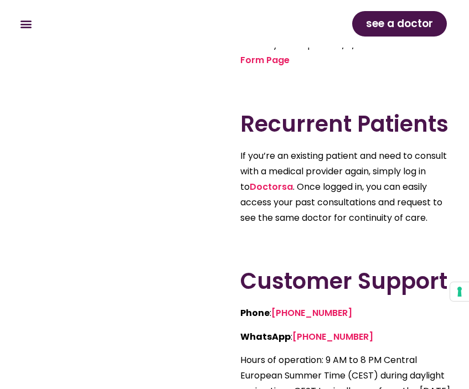 Image resolution: width=469 pixels, height=389 pixels. What do you see at coordinates (349, 124) in the screenshot?
I see `h2: Recurrent Patients` at bounding box center [349, 124].